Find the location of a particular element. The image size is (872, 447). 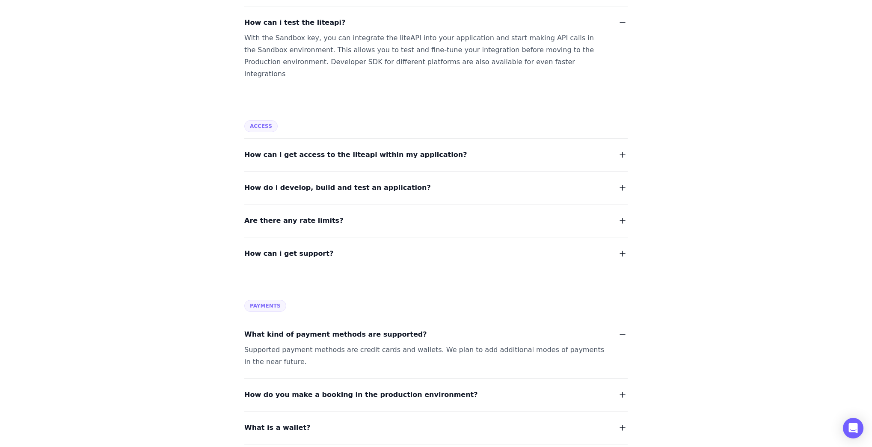

button: How can i test the liteapi? is located at coordinates (436, 23).